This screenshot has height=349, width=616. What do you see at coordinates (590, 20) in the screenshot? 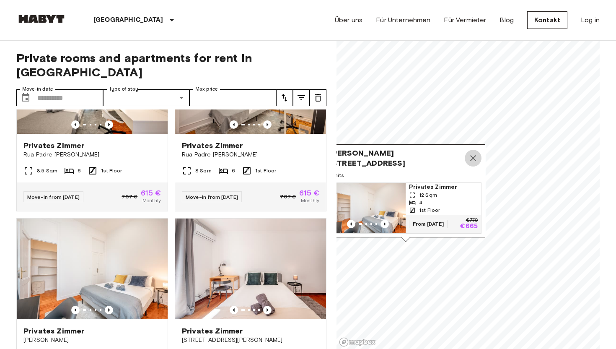
I see `a: Log in` at bounding box center [590, 20].